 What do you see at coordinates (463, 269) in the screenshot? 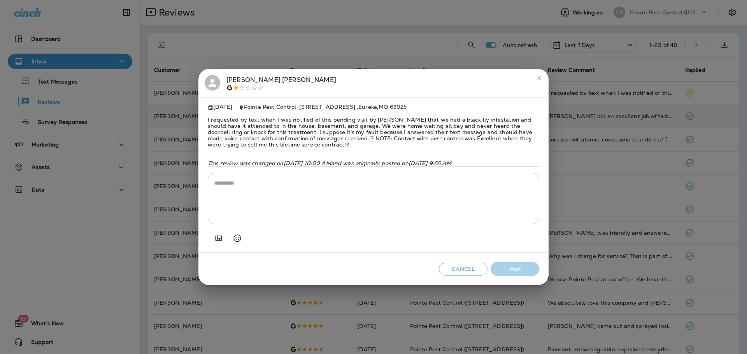
I see `button: Cancel` at bounding box center [463, 269].